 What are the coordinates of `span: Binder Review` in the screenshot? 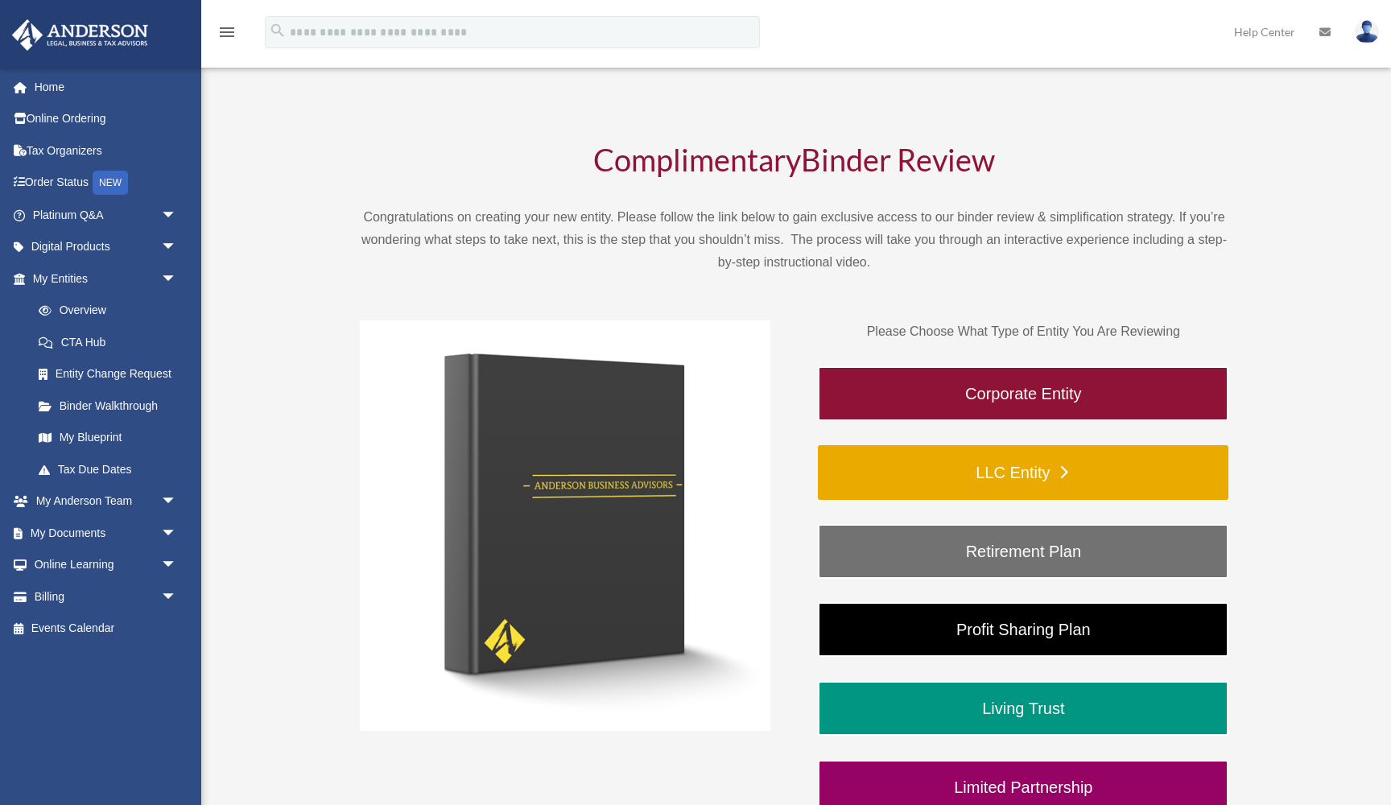 It's located at (897, 159).